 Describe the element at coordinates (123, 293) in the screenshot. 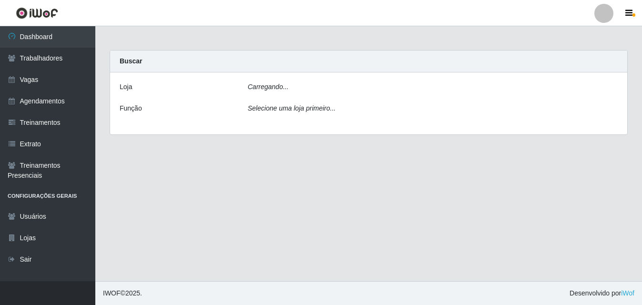

I see `span: © 2025 .` at that location.